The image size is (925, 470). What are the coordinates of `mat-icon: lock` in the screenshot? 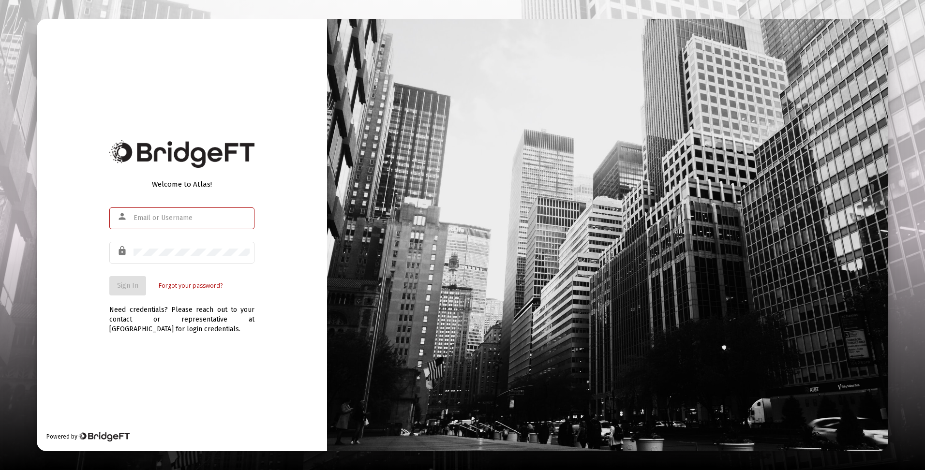 It's located at (123, 251).